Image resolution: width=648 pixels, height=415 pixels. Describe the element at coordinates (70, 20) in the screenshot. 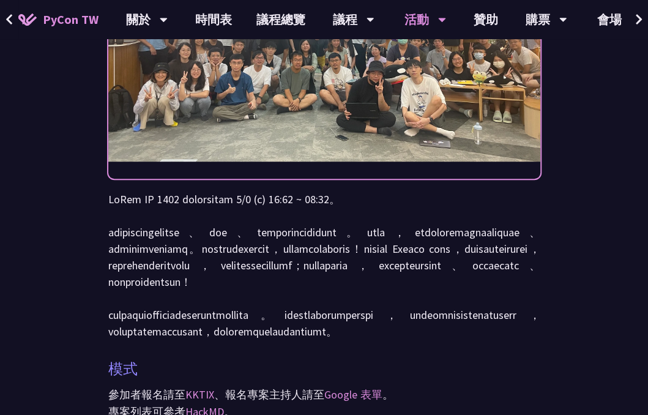

I see `span: PyCon TW` at that location.